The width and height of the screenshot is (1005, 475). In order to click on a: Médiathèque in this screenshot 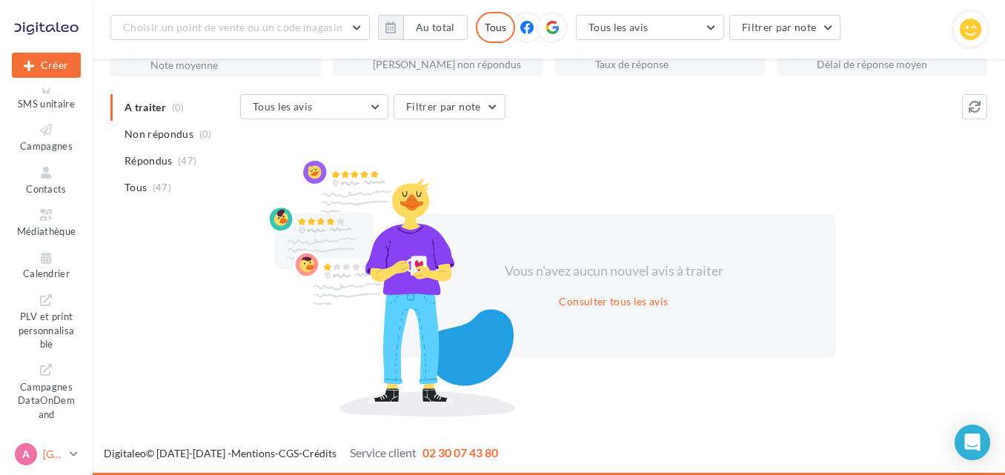, I will do `click(46, 222)`.